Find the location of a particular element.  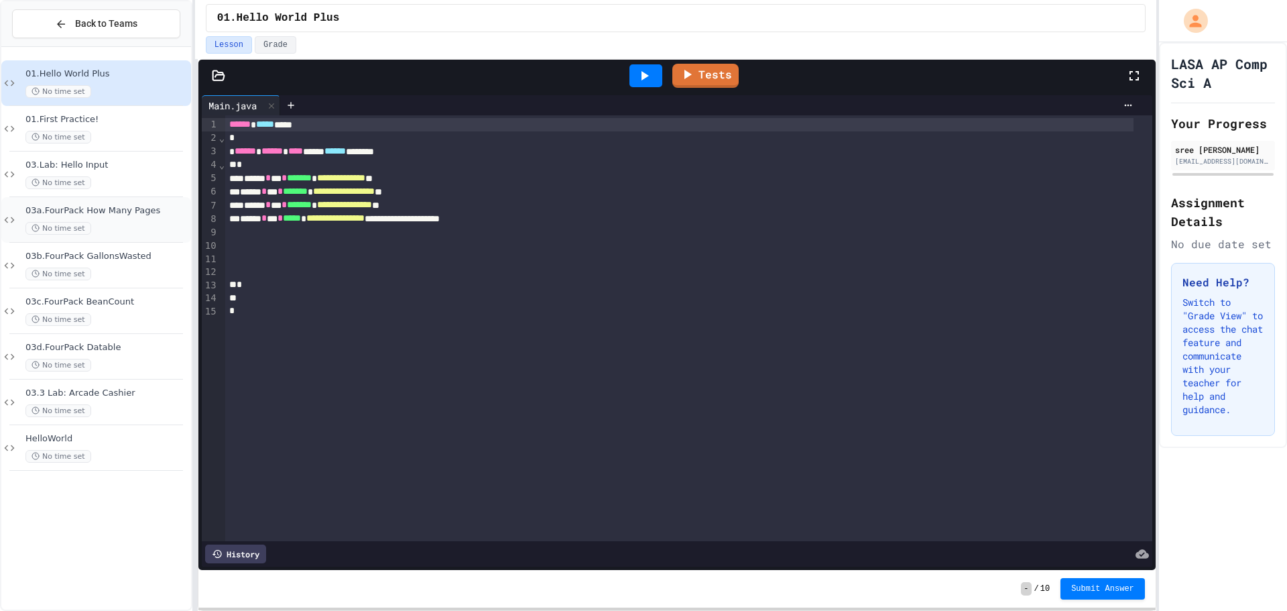

h1: LASA AP Comp Sci A is located at coordinates (1223, 73).